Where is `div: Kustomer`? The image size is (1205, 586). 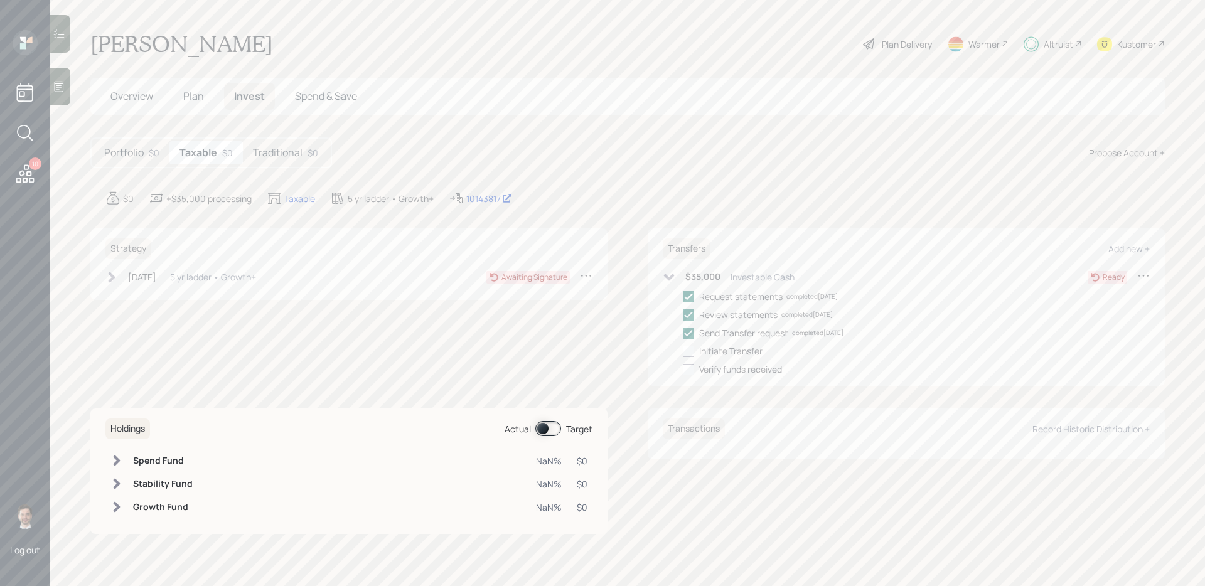
div: Kustomer is located at coordinates (1137, 44).